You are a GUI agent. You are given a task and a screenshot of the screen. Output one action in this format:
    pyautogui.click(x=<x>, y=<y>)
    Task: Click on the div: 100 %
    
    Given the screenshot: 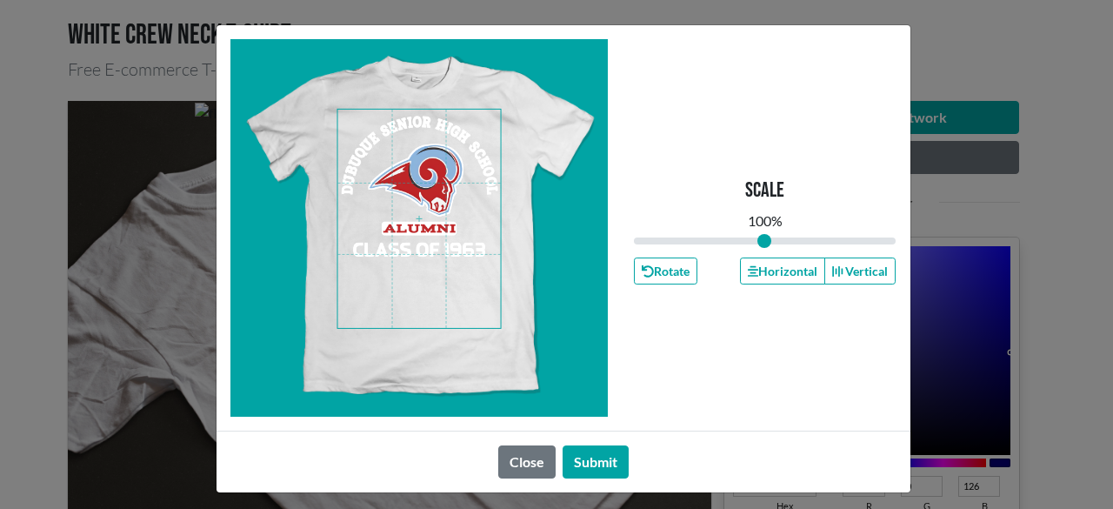 What is the action you would take?
    pyautogui.click(x=765, y=221)
    